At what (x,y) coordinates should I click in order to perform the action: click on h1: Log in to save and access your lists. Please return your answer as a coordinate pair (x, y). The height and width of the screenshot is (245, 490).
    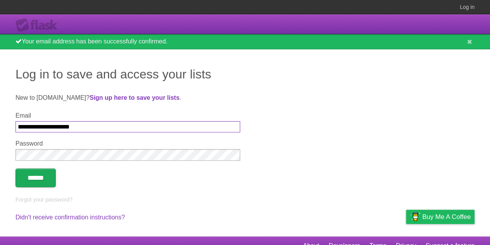
    Looking at the image, I should click on (245, 74).